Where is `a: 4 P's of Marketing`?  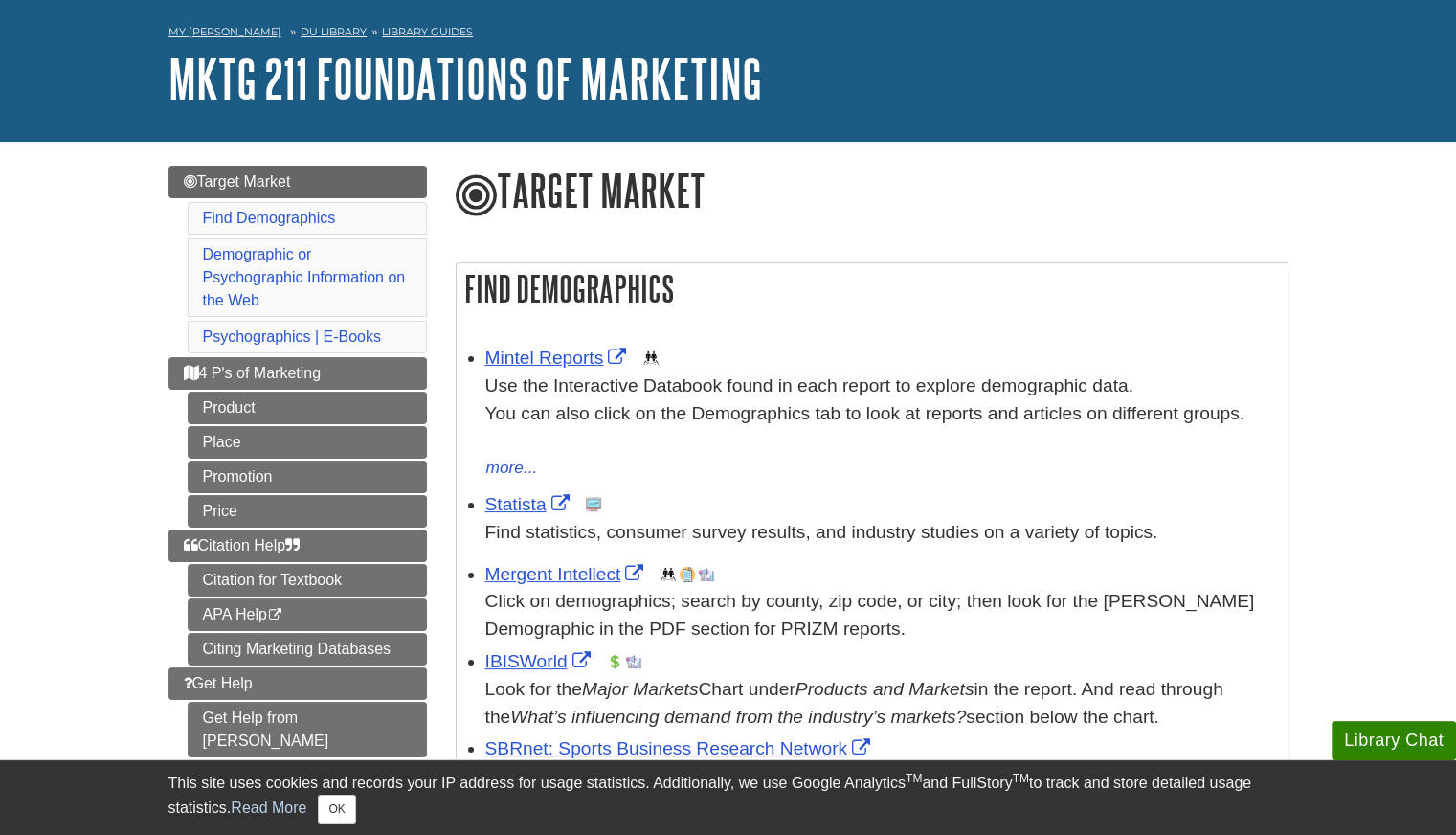 a: 4 P's of Marketing is located at coordinates (297, 374).